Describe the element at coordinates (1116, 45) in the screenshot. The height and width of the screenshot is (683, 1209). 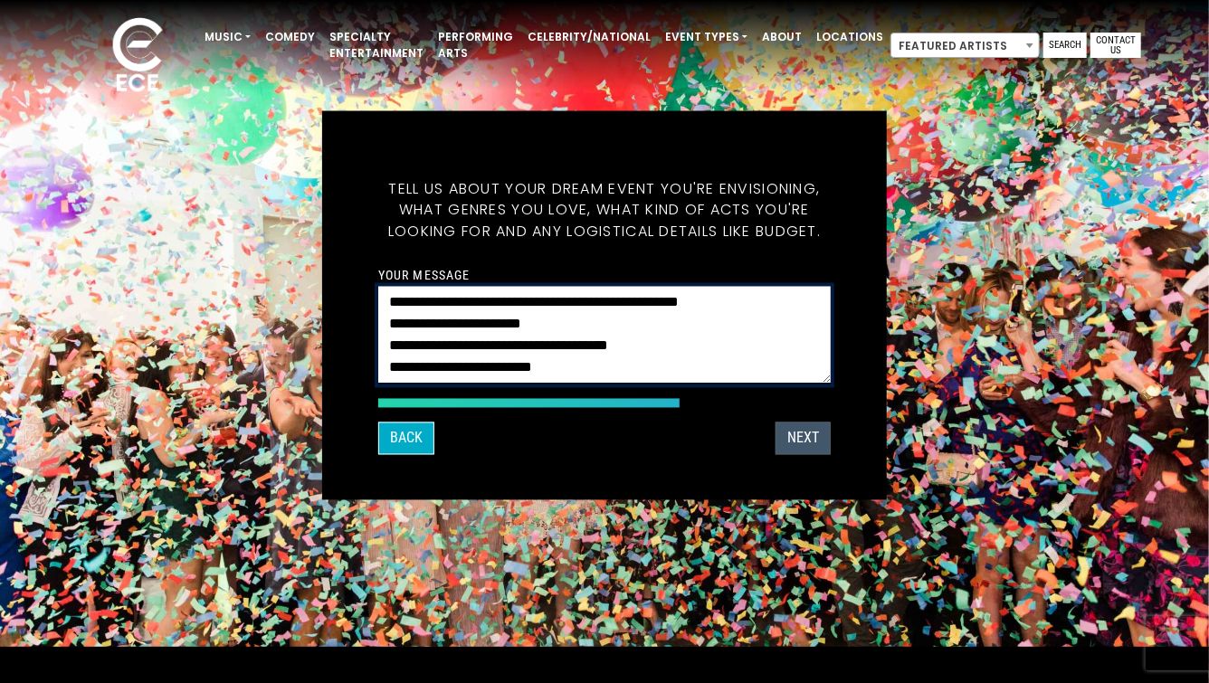
I see `a: Contact Us` at that location.